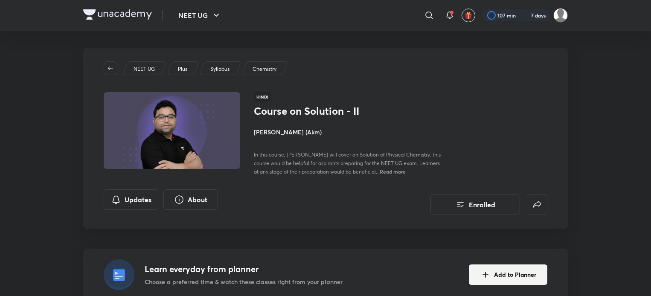  I want to click on a: Company Logo, so click(117, 15).